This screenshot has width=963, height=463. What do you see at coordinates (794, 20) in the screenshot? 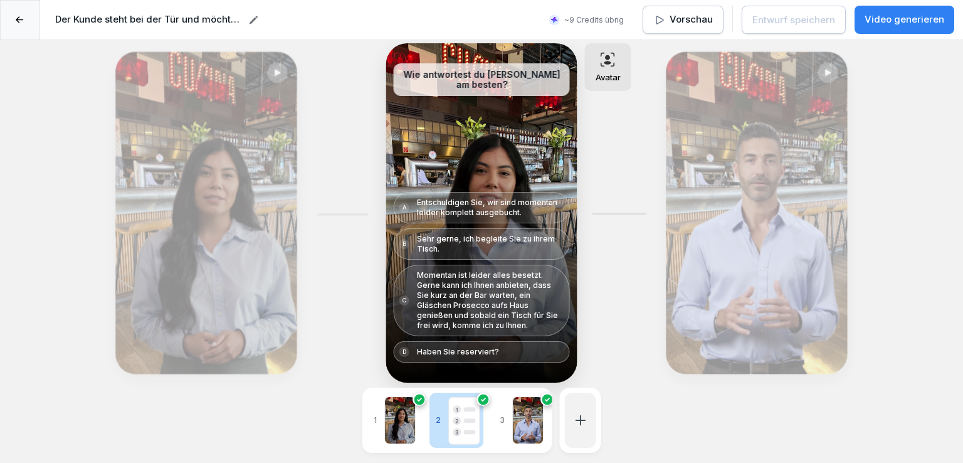
I see `div: Entwurf speichern` at bounding box center [794, 20].